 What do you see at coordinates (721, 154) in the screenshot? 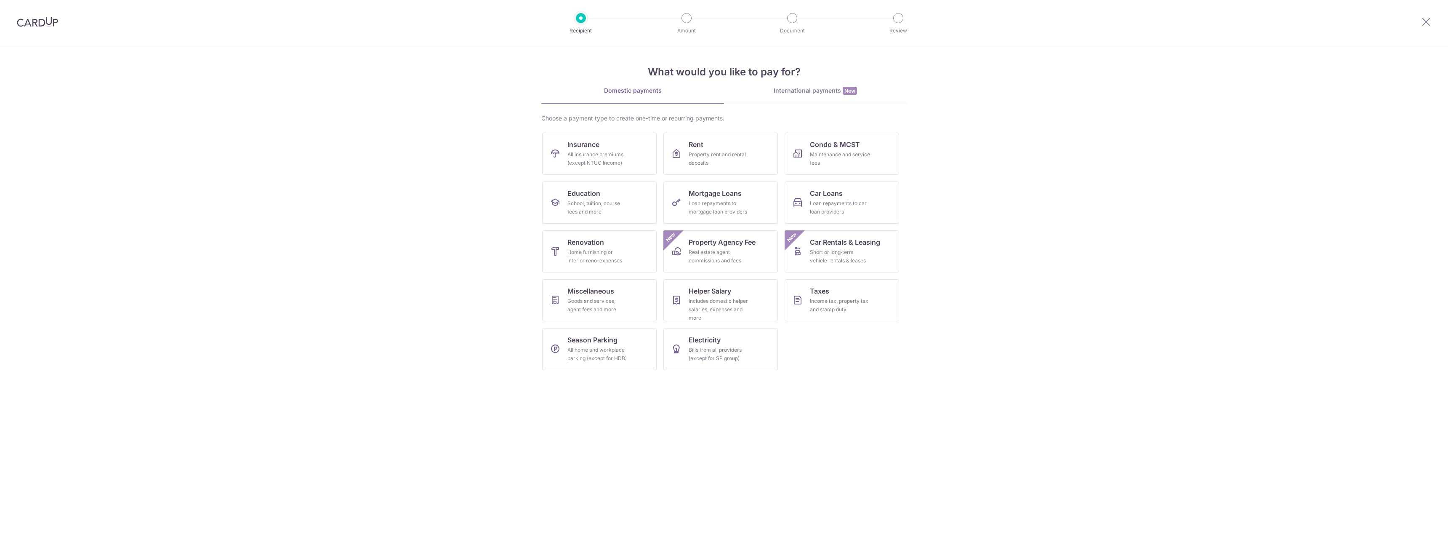
I see `a: RentProperty rent and rental deposits` at bounding box center [721, 154].